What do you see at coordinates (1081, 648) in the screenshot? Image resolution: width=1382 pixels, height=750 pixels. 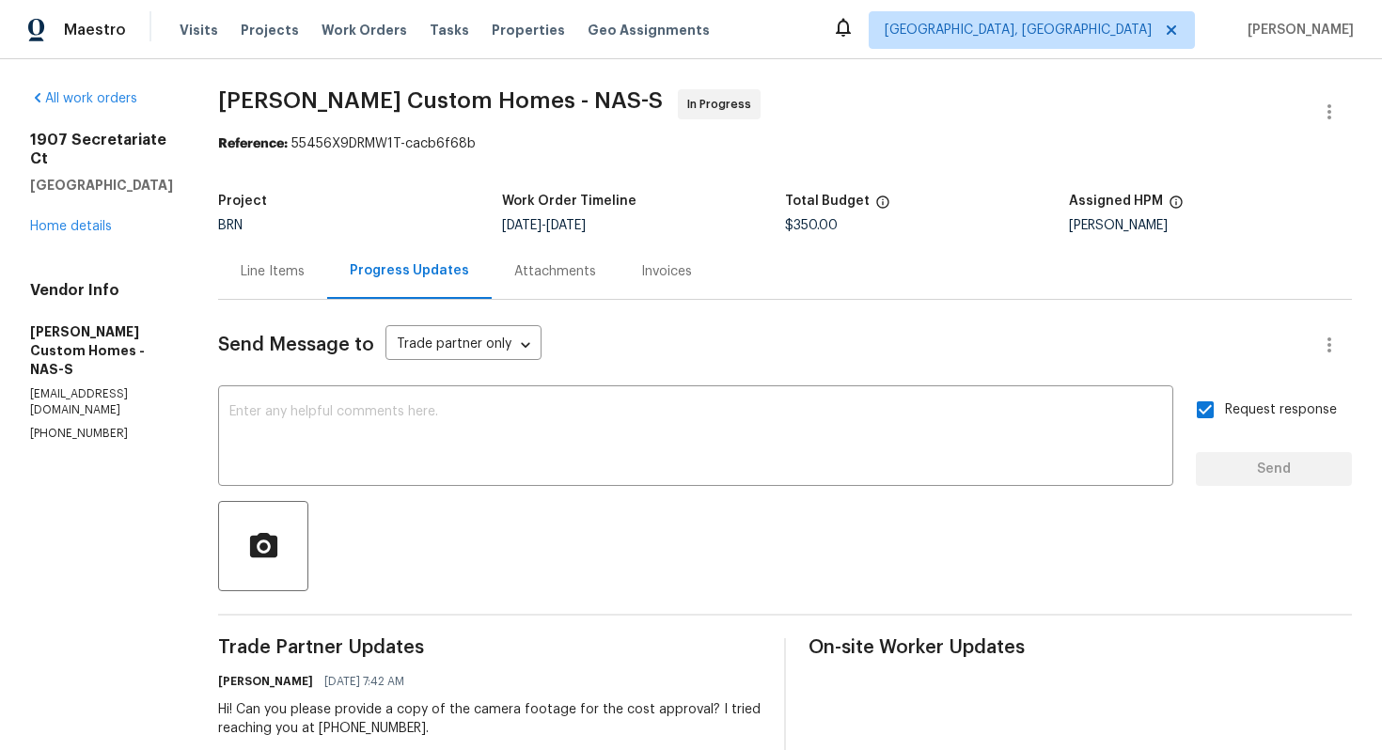 I see `span: On-site Worker Updates` at bounding box center [1081, 648].